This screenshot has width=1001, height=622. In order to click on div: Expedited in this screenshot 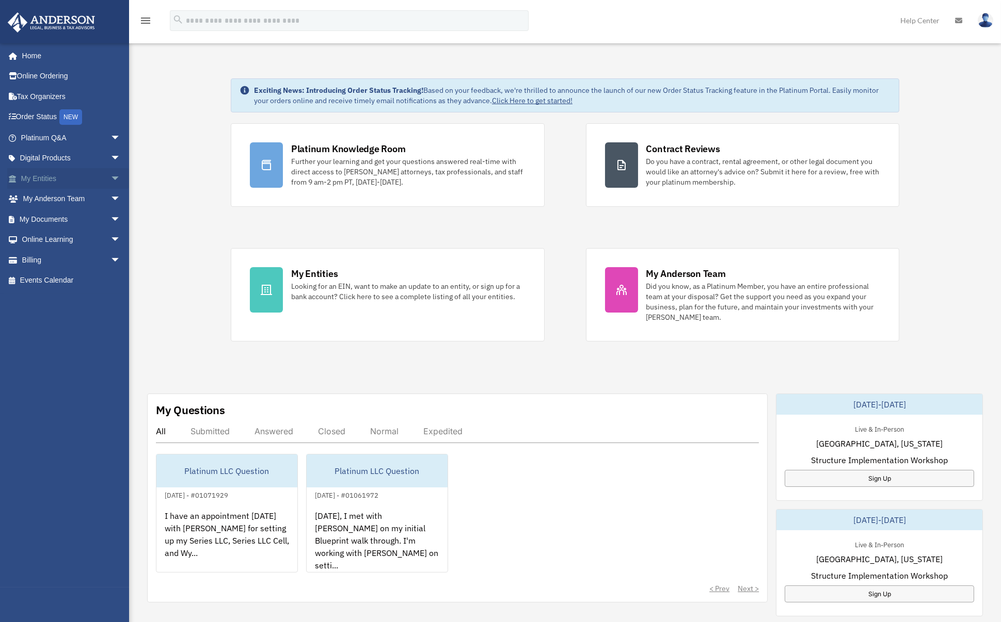, I will do `click(443, 431)`.